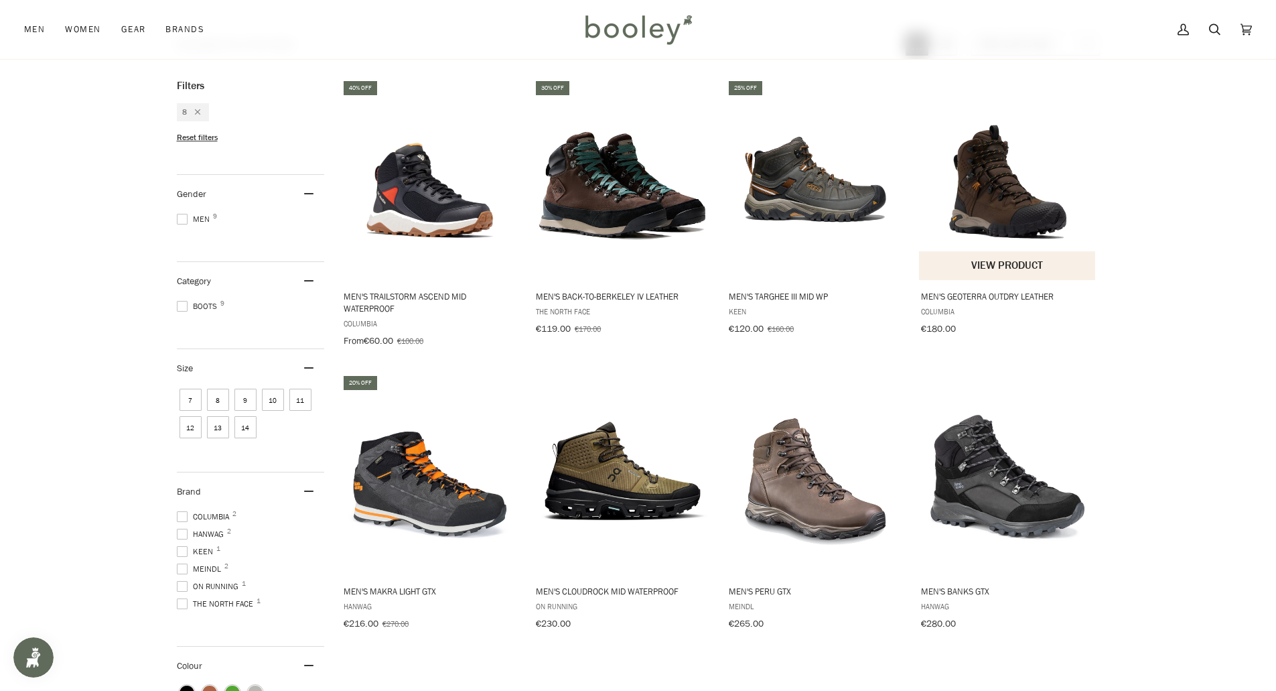 The width and height of the screenshot is (1276, 691). What do you see at coordinates (192, 194) in the screenshot?
I see `span: Gender` at bounding box center [192, 194].